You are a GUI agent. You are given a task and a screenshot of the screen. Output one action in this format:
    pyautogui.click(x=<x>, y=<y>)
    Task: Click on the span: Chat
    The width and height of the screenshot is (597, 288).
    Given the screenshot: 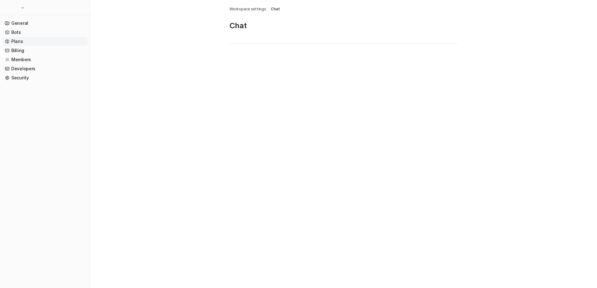 What is the action you would take?
    pyautogui.click(x=275, y=9)
    